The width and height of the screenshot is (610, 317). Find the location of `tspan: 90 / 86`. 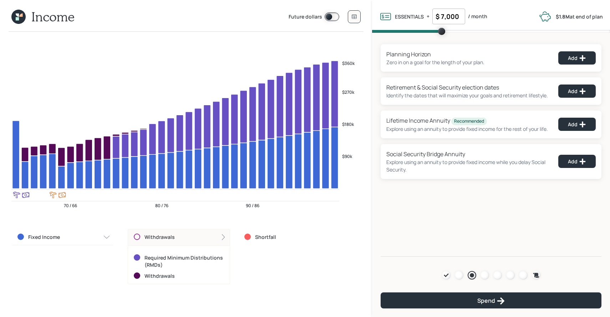

tspan: 90 / 86 is located at coordinates (252, 205).